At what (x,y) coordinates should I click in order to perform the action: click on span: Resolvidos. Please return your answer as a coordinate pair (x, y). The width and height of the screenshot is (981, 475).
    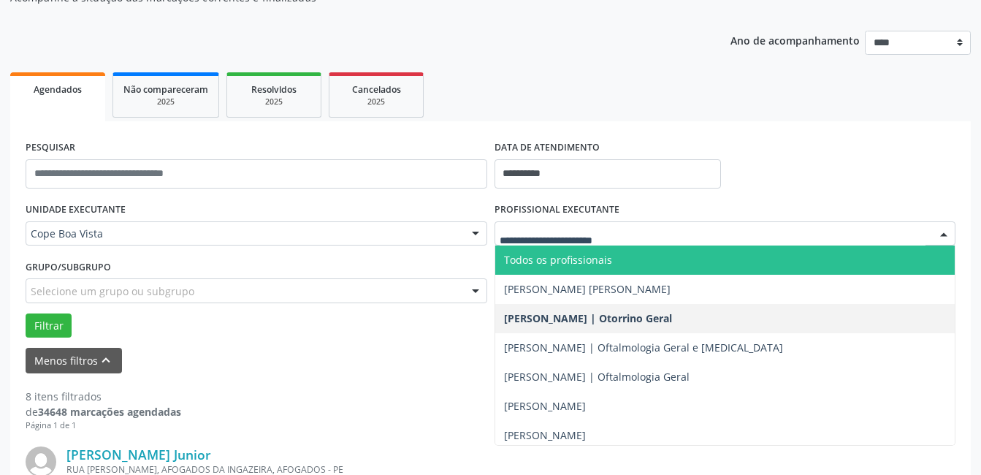
    Looking at the image, I should click on (274, 89).